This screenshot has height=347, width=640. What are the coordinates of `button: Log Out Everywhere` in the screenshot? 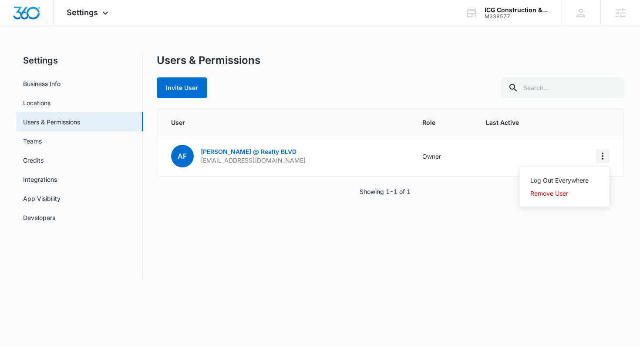 It's located at (565, 181).